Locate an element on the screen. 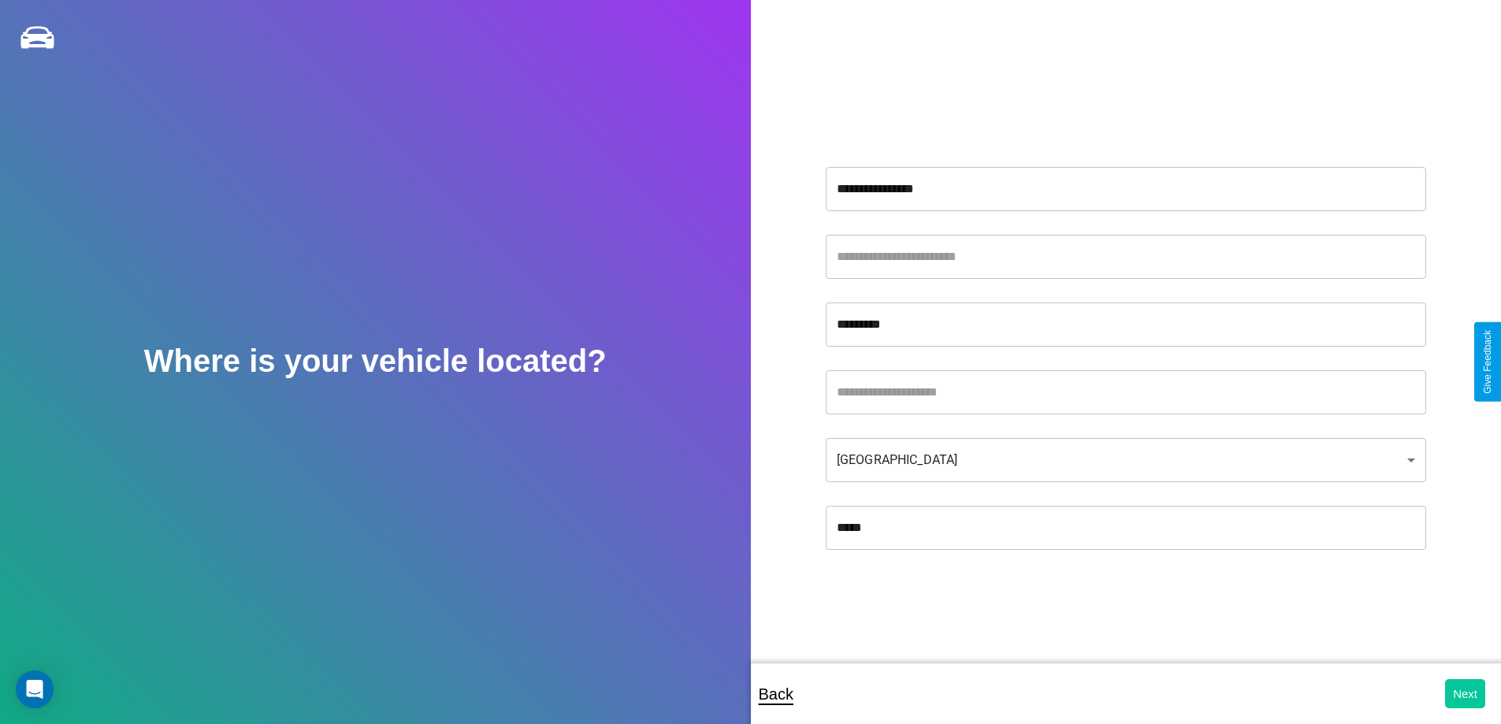 This screenshot has width=1501, height=724. button: Next is located at coordinates (1465, 694).